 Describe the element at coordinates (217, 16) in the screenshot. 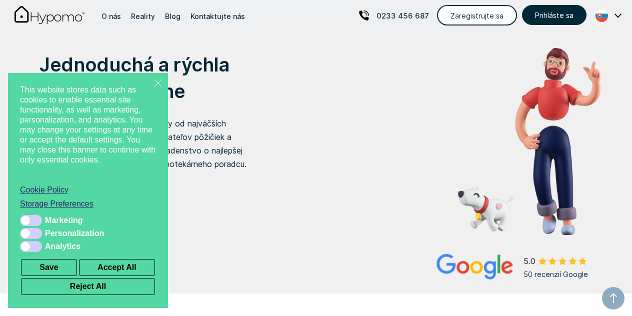

I see `div: Kontaktujte nás` at that location.